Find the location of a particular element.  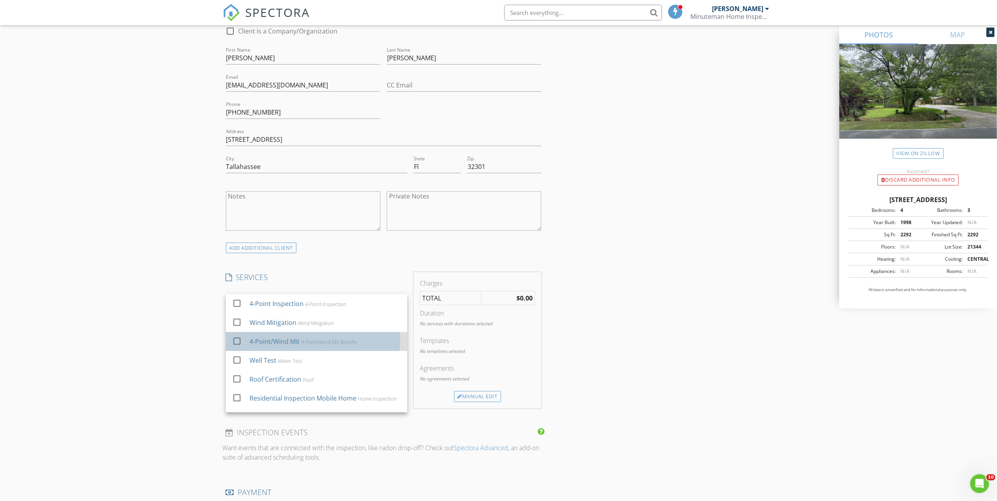

a: Spectora Advanced is located at coordinates (481, 448).